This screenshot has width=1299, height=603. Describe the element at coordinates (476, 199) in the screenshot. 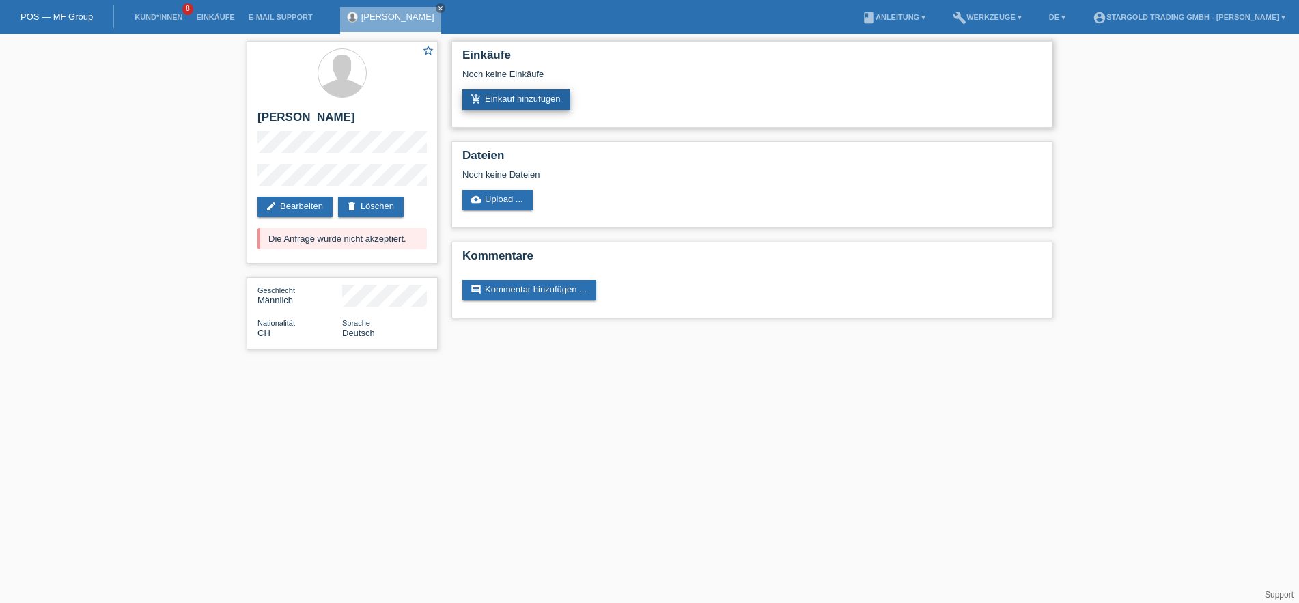

I see `i: cloud_upload` at that location.